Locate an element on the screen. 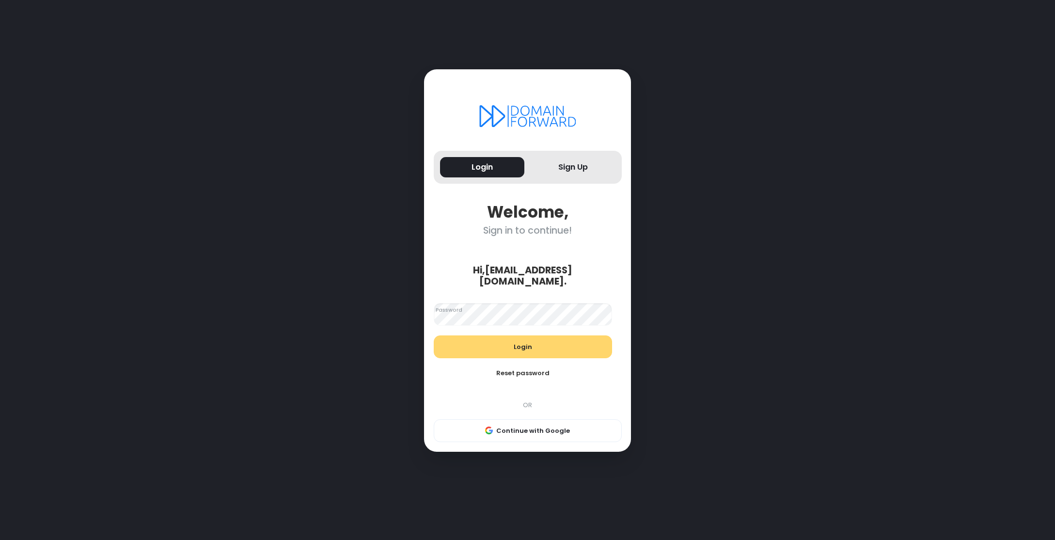 Image resolution: width=1055 pixels, height=540 pixels. button: Continue with Google is located at coordinates (528, 431).